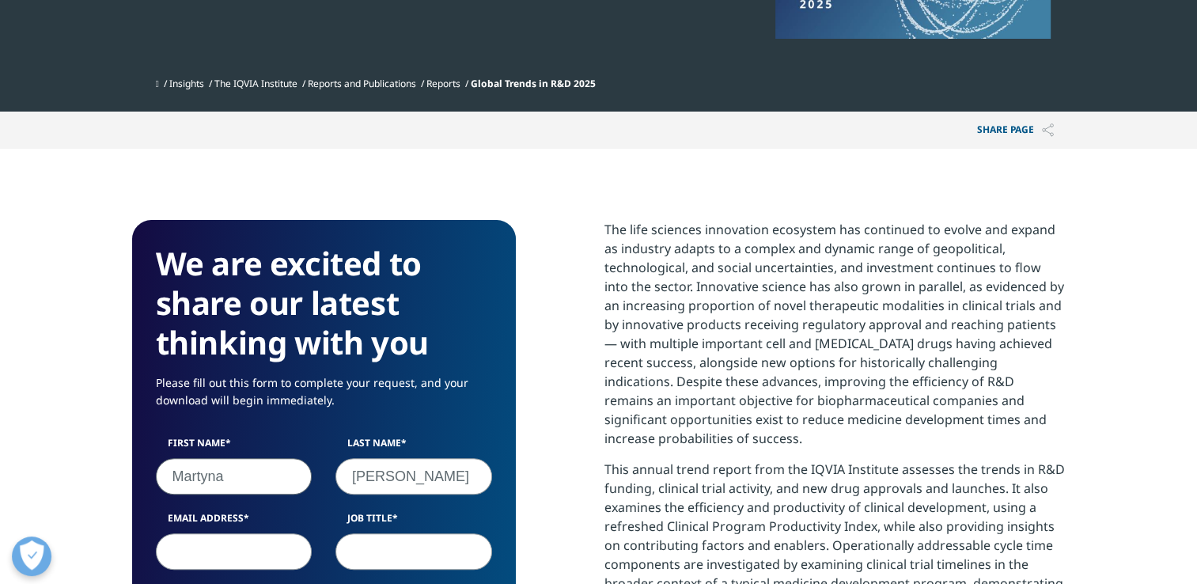  What do you see at coordinates (324, 303) in the screenshot?
I see `h3: We are excited to share our latest thinking with you` at bounding box center [324, 303].